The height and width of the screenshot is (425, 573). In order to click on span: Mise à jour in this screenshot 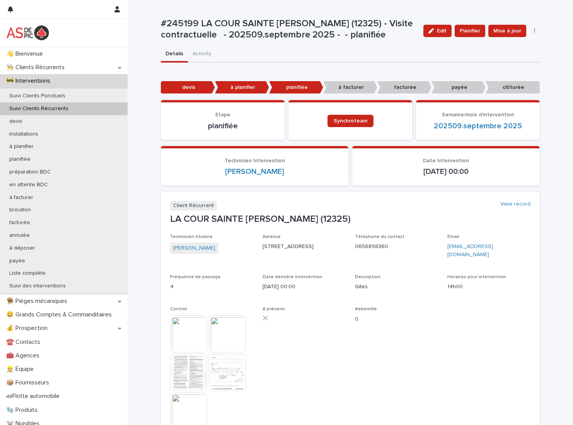, I will do `click(507, 31)`.